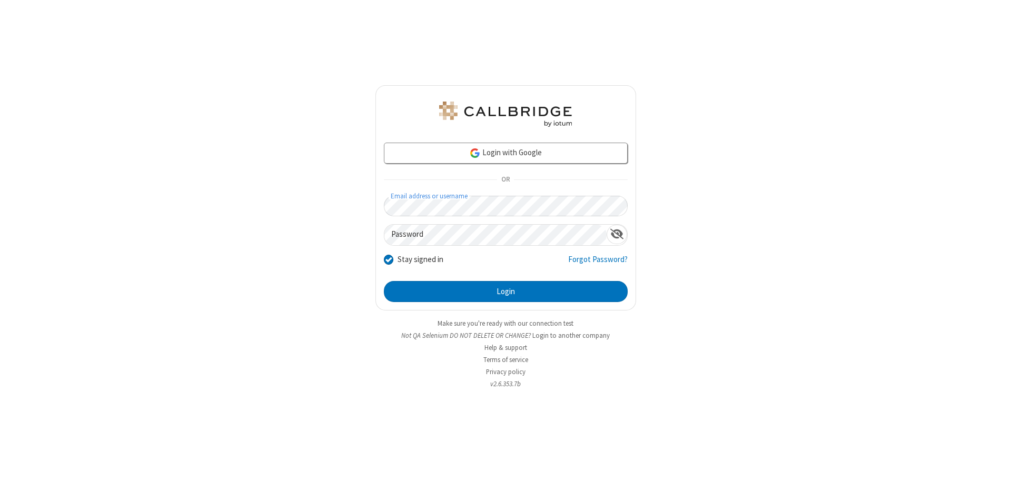  What do you see at coordinates (506, 348) in the screenshot?
I see `a: Help & support` at bounding box center [506, 348].